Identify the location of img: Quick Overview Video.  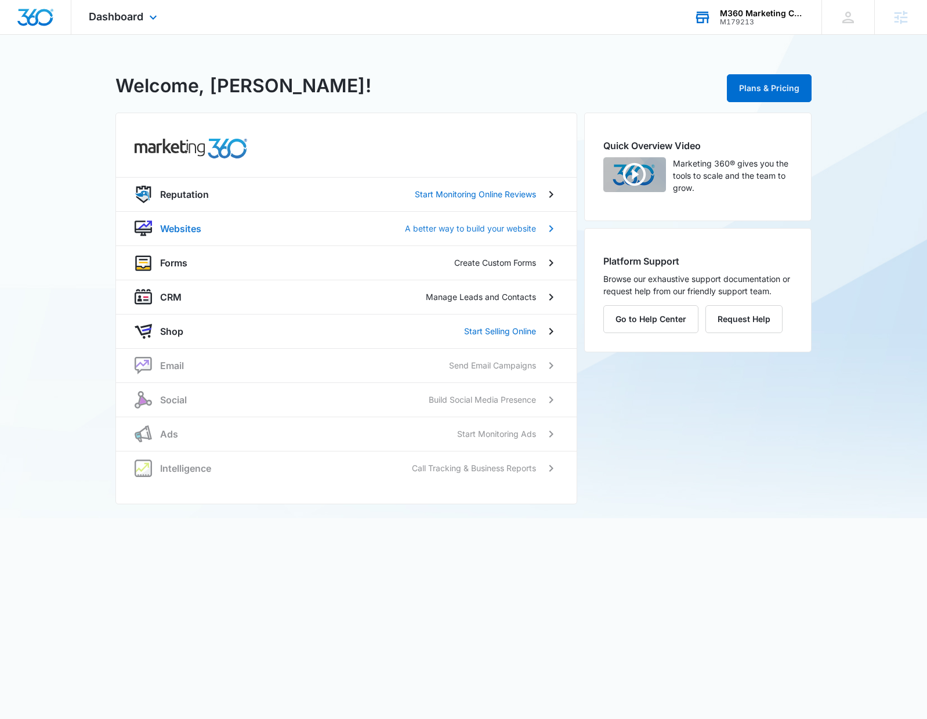
(635, 175).